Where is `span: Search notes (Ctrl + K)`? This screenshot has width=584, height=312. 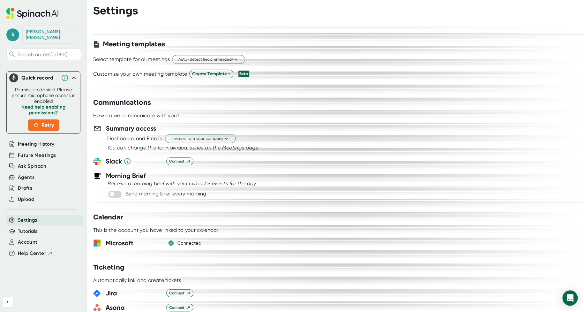
span: Search notes (Ctrl + K) is located at coordinates (48, 54).